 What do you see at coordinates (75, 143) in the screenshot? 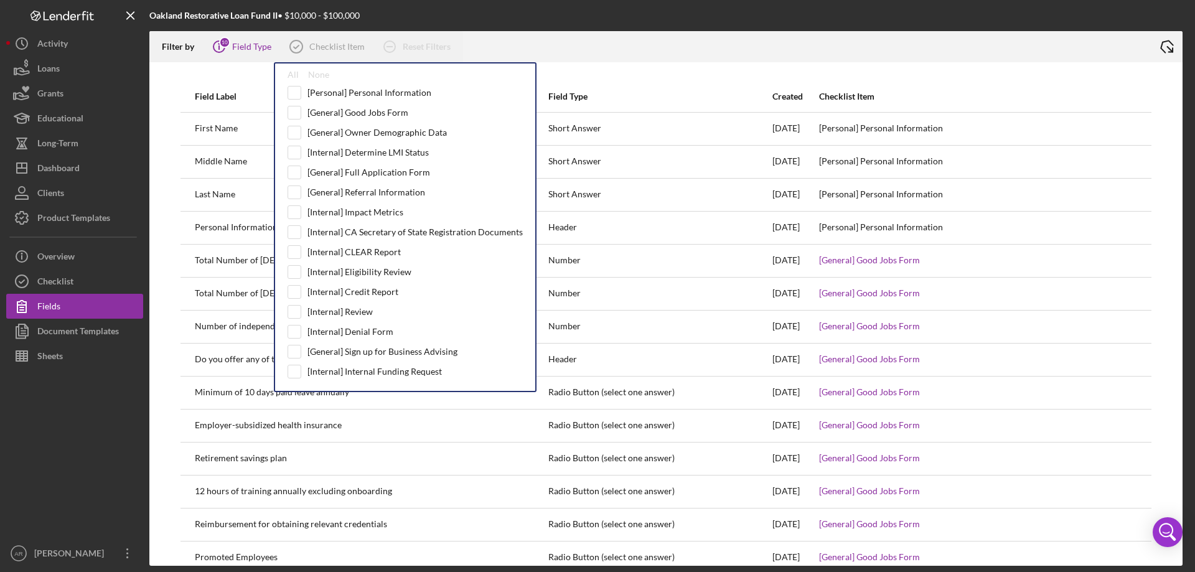
I see `button: Long-Term` at bounding box center [75, 143].